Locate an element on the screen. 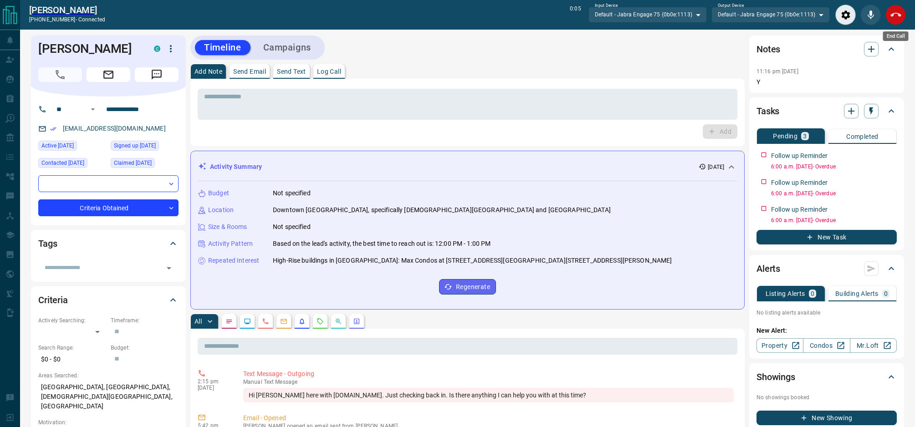  p: Areas Searched: is located at coordinates (108, 376).